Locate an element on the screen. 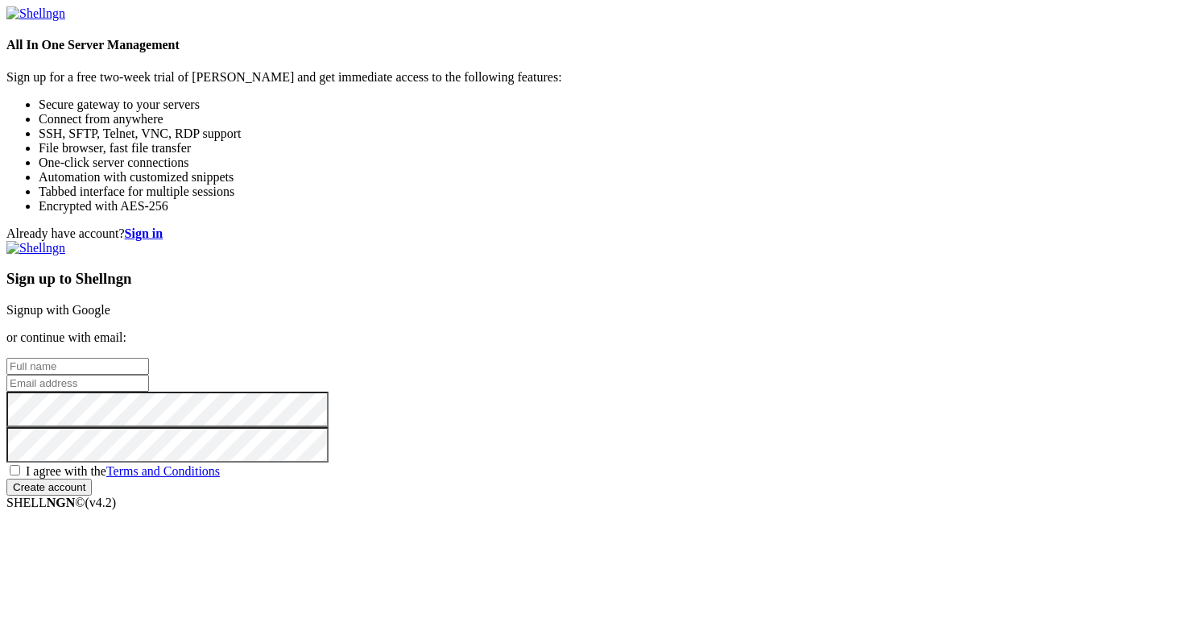 The width and height of the screenshot is (1179, 627). p: or continue with email: is located at coordinates (590, 338).